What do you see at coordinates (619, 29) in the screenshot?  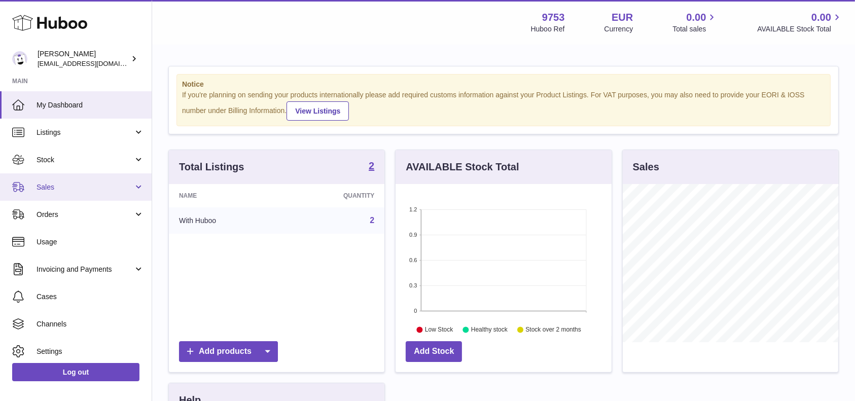 I see `div: Currency` at bounding box center [619, 29].